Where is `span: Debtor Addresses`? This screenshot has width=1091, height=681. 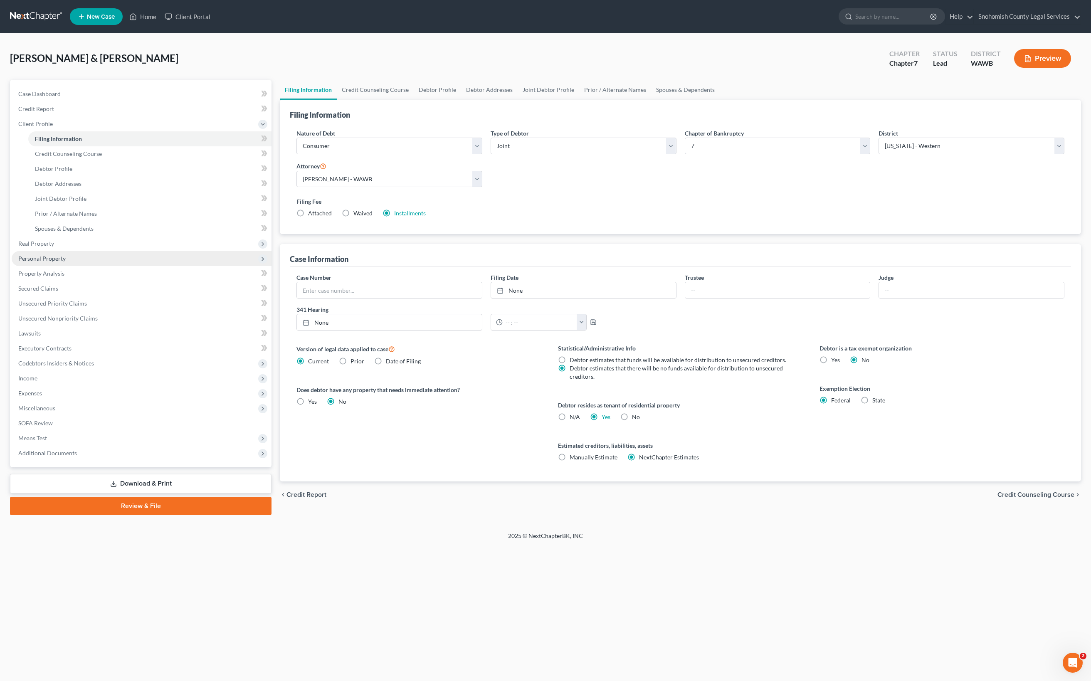
span: Debtor Addresses is located at coordinates (58, 183).